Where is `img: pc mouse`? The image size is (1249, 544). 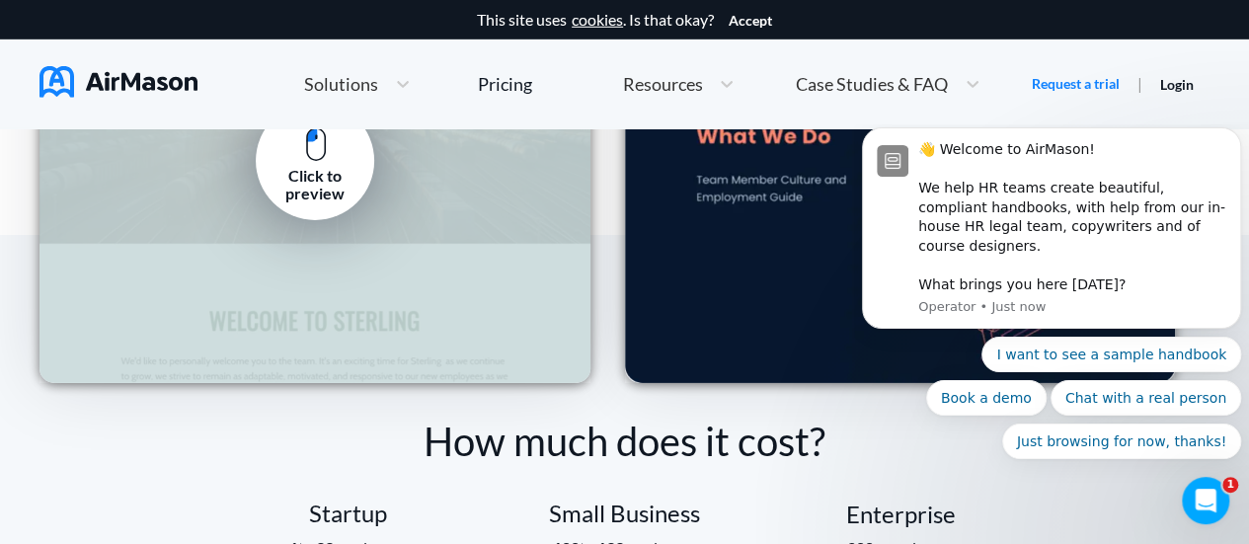
img: pc mouse is located at coordinates (314, 140).